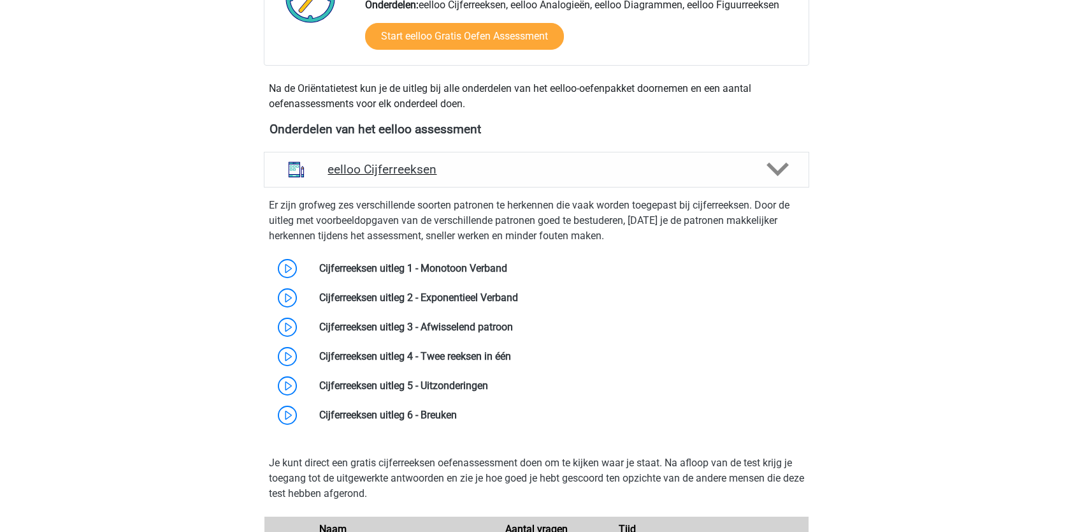  What do you see at coordinates (537, 96) in the screenshot?
I see `div: Na de Oriëntatietest kun je de uitleg bij alle onderdelen van het eelloo-oefenpakket doornemen en...` at bounding box center [537, 96].